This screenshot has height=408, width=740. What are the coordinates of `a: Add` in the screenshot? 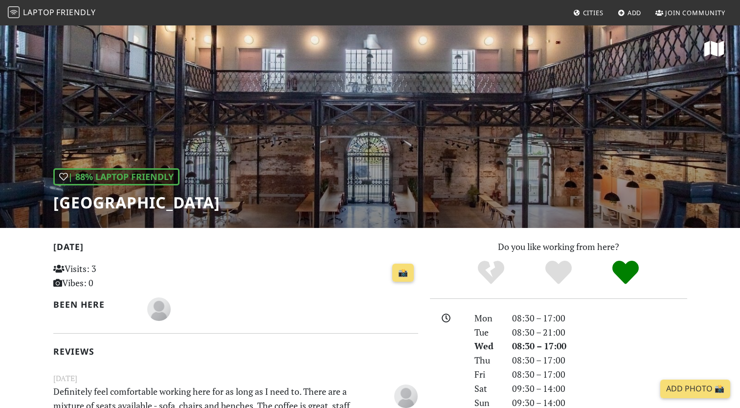 It's located at (630, 13).